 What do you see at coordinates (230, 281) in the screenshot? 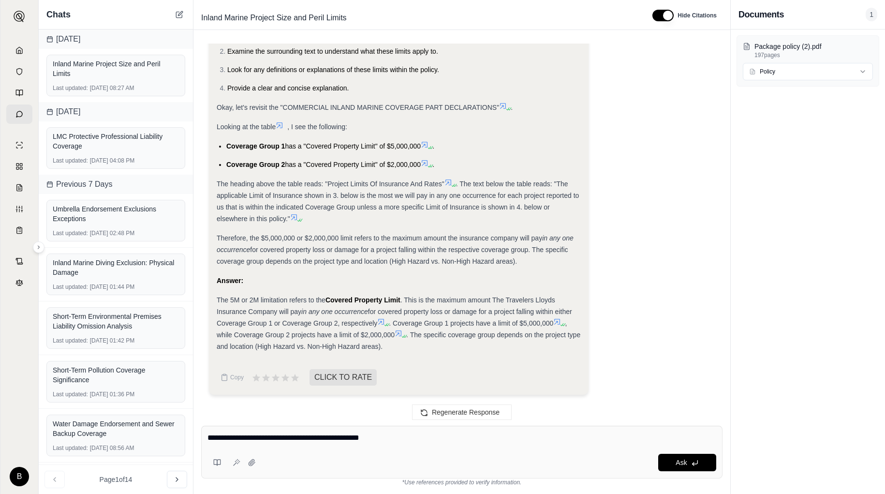
I see `strong: Answer:` at bounding box center [230, 281].